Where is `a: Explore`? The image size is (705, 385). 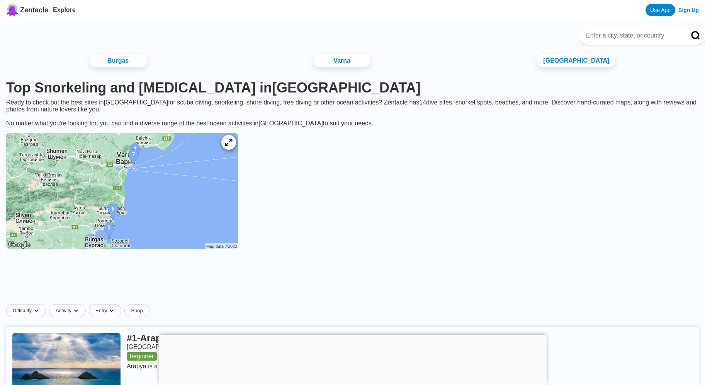 a: Explore is located at coordinates (64, 10).